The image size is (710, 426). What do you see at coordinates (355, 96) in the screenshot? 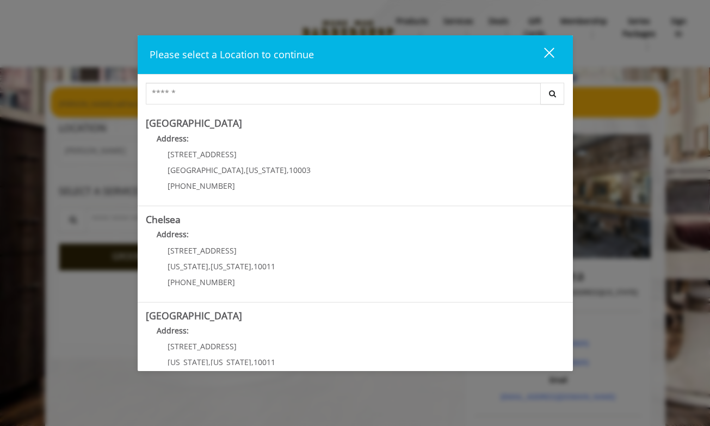
I see `div: Center Select` at bounding box center [355, 96].